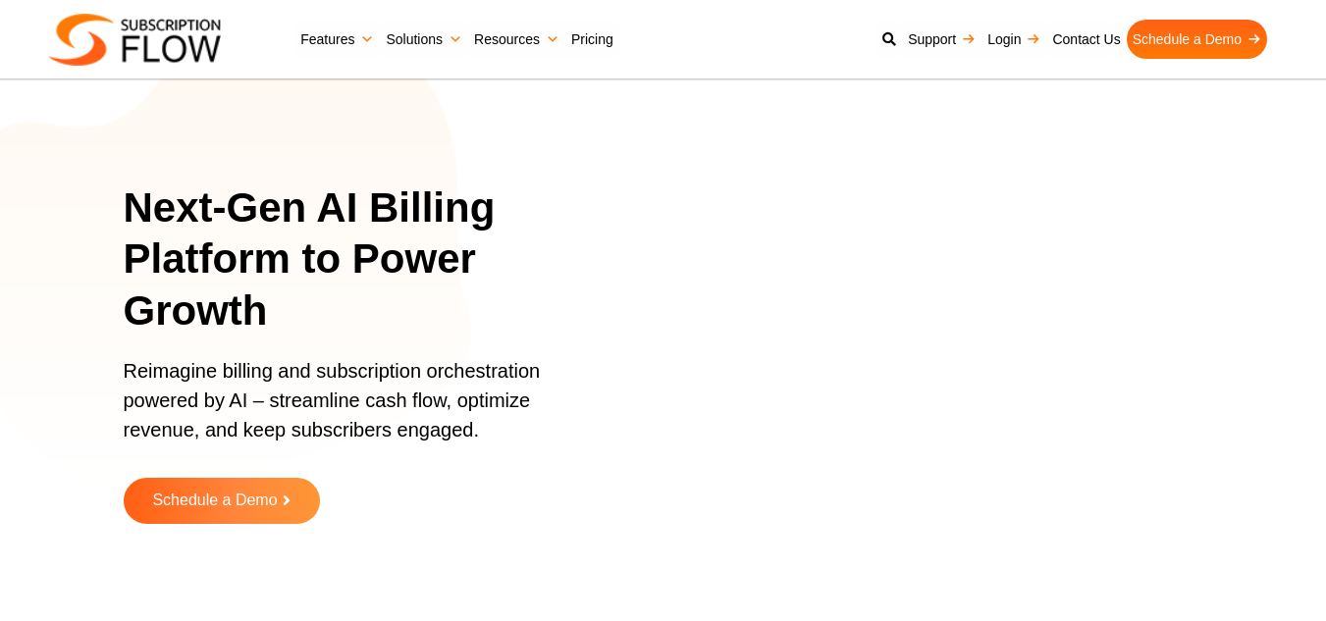  I want to click on span: Schedule a Demo, so click(214, 501).